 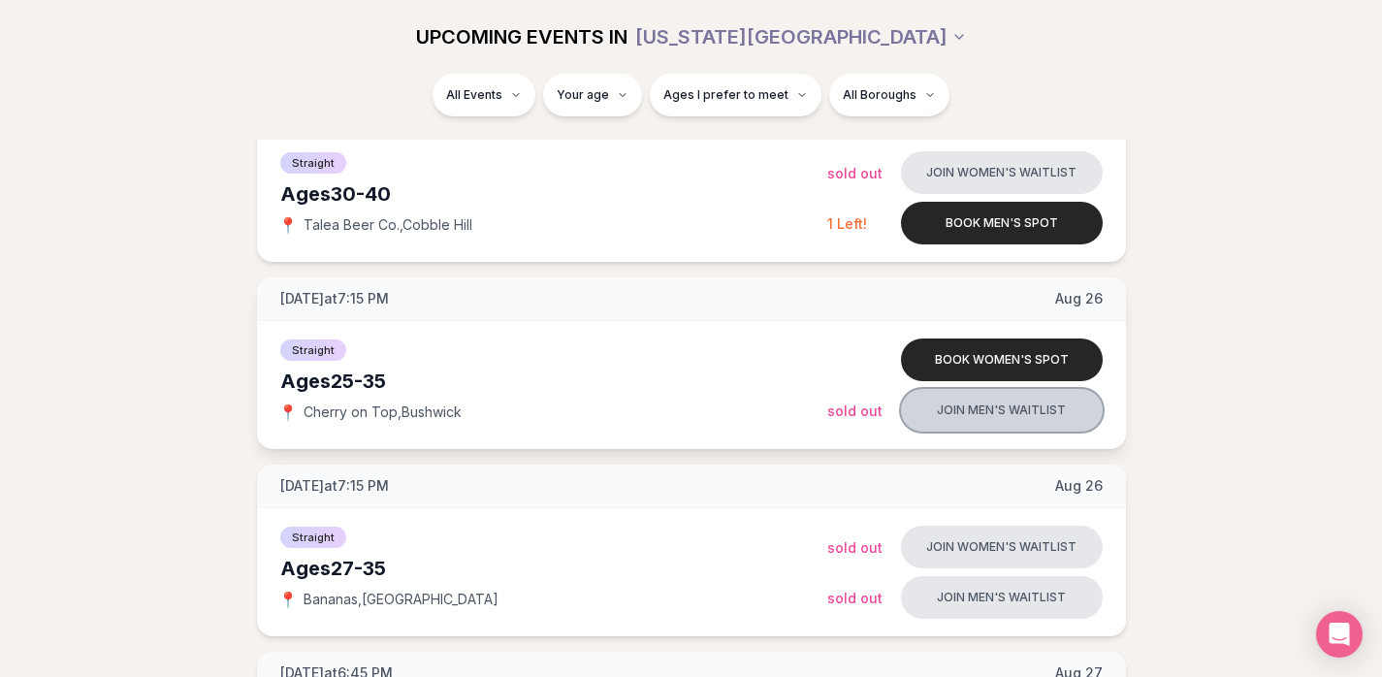 What do you see at coordinates (889, 95) in the screenshot?
I see `button: All Boroughs` at bounding box center [889, 95].